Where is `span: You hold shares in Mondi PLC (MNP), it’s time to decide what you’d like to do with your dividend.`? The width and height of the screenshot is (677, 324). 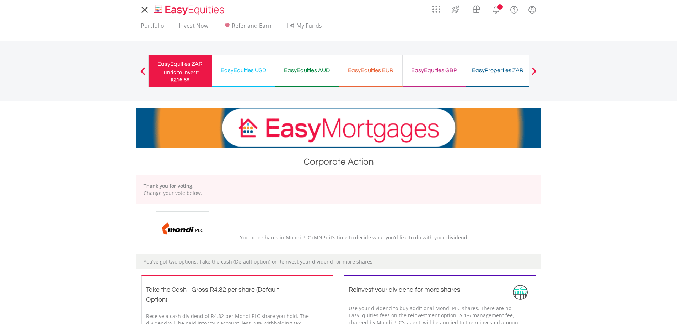 span: You hold shares in Mondi PLC (MNP), it’s time to decide what you’d like to do with your dividend. is located at coordinates (354, 237).